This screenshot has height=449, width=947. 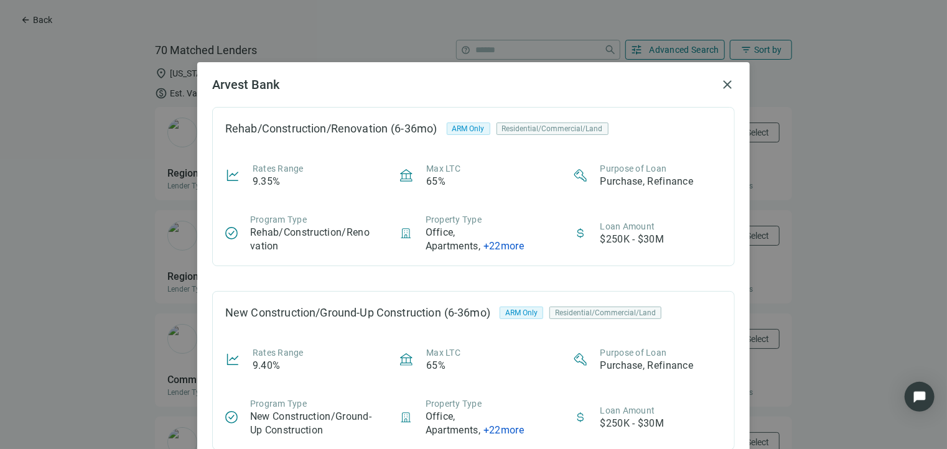 I want to click on h2: Arvest Bank, so click(x=463, y=85).